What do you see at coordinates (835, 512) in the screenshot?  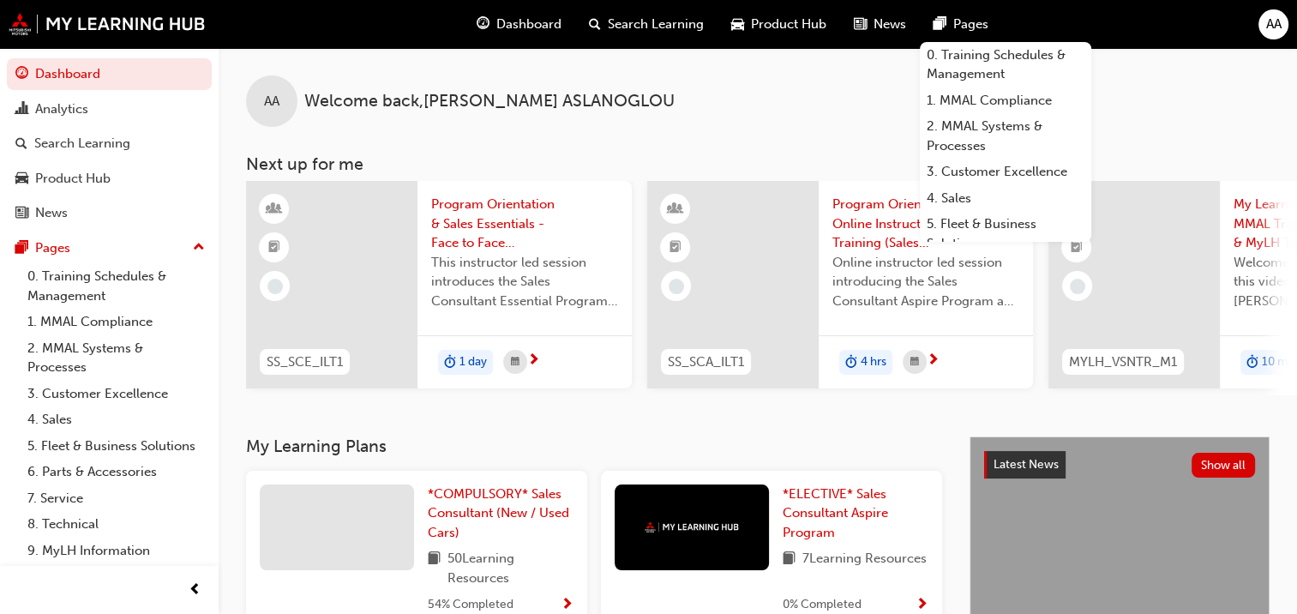 I see `span: *ELECTIVE* Sales Consultant Aspire Program` at bounding box center [835, 512].